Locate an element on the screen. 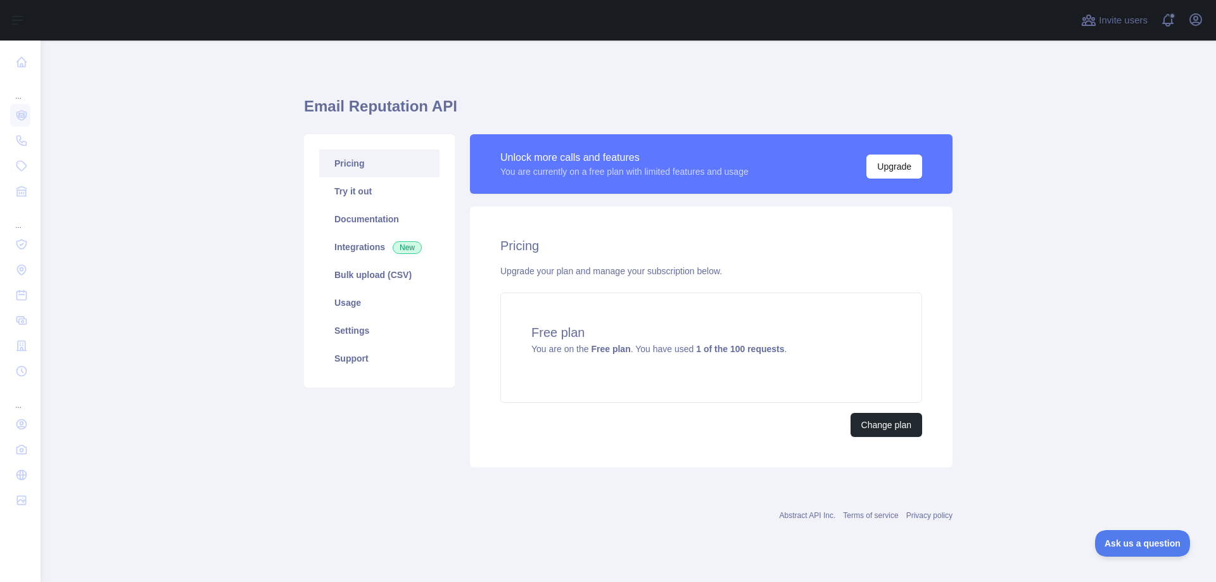 The width and height of the screenshot is (1216, 582). a: Abstract API Inc. is located at coordinates (808, 516).